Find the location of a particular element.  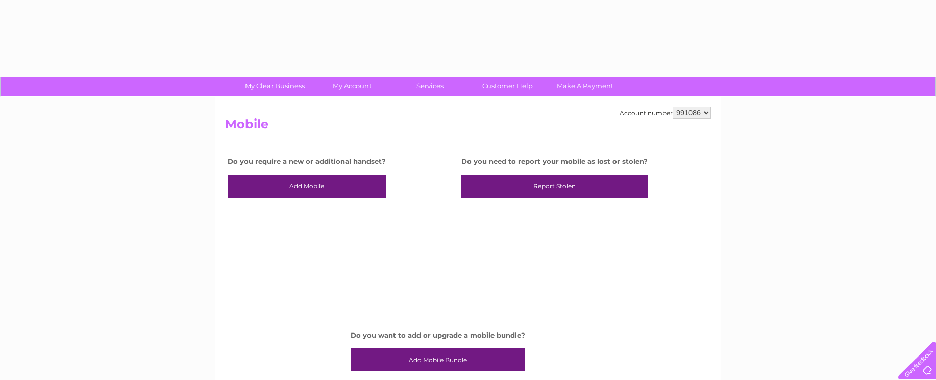

a: Add Mobile is located at coordinates (307, 186).